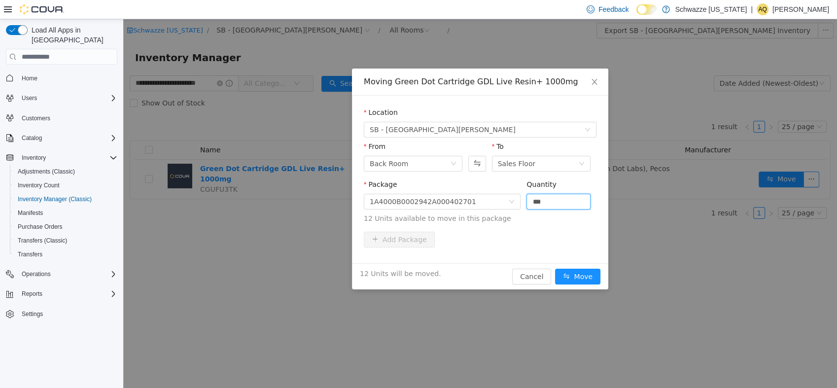 The image size is (837, 388). What do you see at coordinates (375, 127) in the screenshot?
I see `label: To` at bounding box center [375, 127].